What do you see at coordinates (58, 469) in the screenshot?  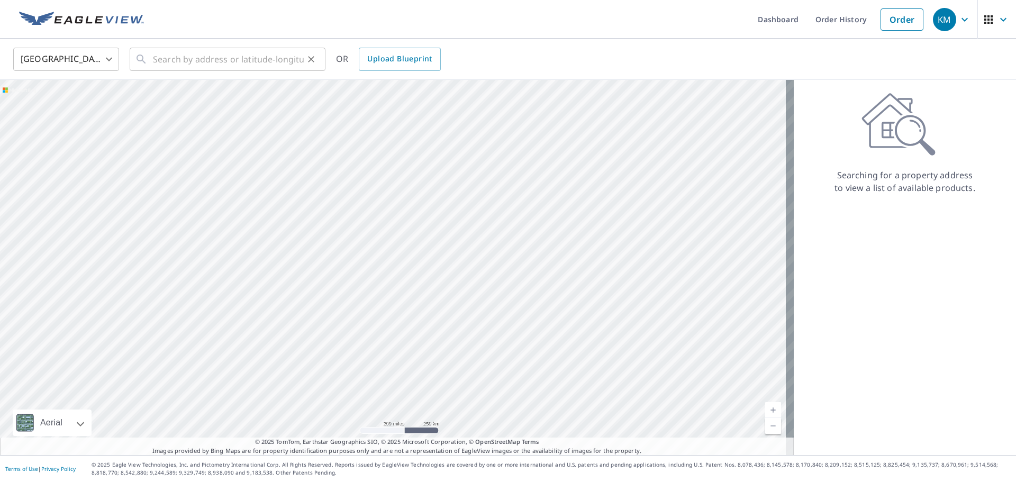 I see `a: Privacy Policy` at bounding box center [58, 469].